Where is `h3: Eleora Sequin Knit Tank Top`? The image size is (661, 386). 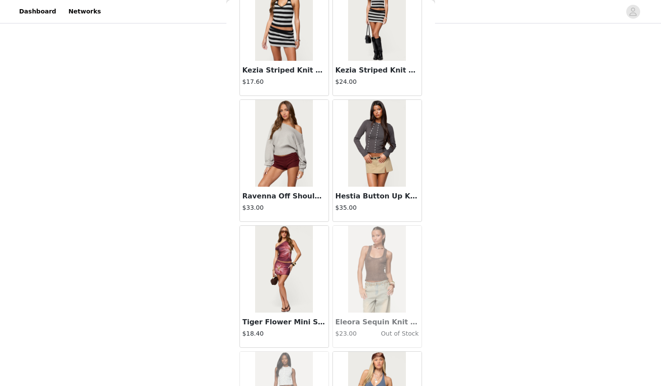 h3: Eleora Sequin Knit Tank Top is located at coordinates (377, 322).